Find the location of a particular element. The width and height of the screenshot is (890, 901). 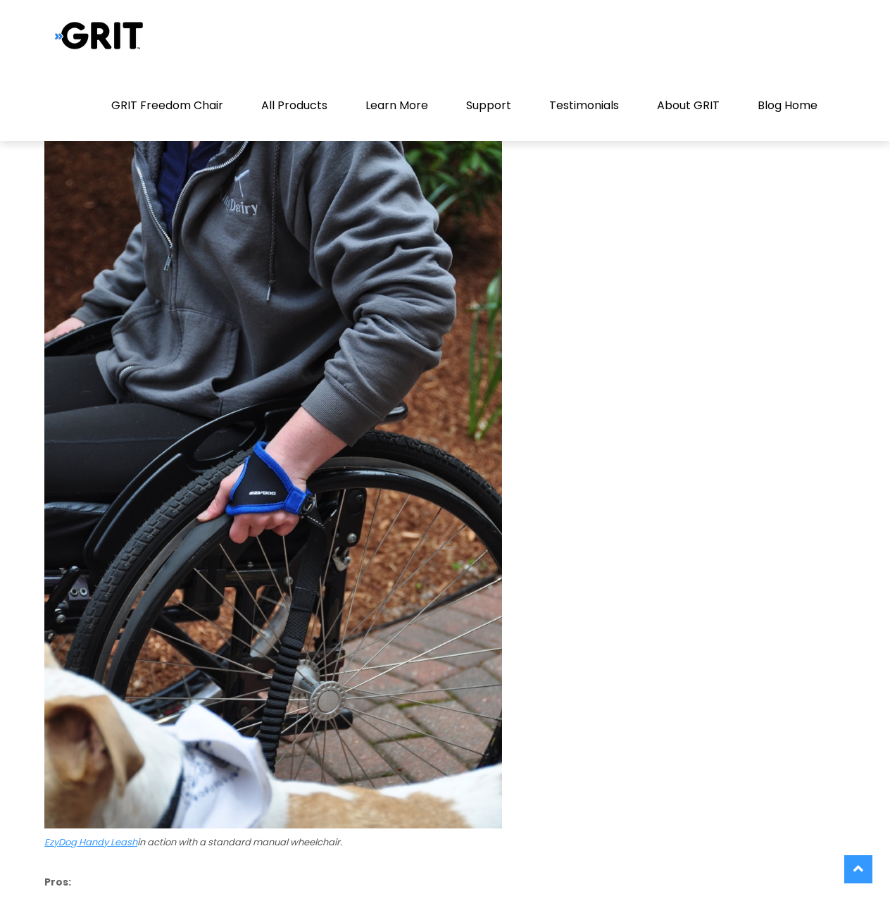

nav: Primary Menu is located at coordinates (464, 106).